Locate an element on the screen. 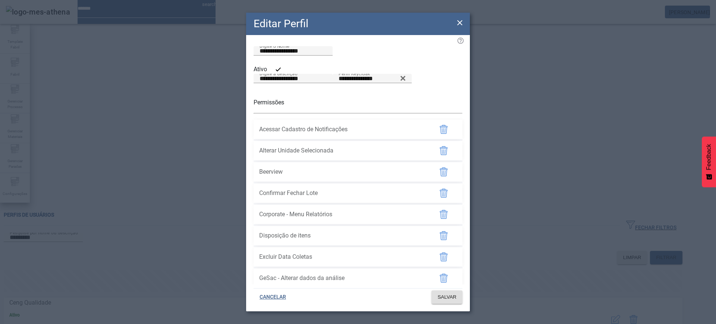 This screenshot has width=716, height=324. span: Disposição de itens is located at coordinates (343, 236).